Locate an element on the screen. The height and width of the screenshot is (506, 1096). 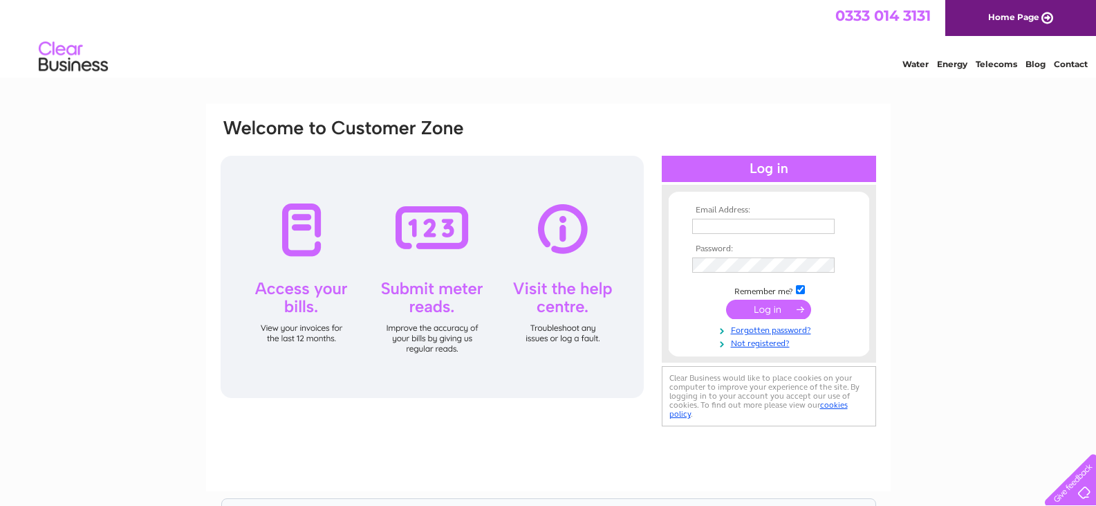
input: Submit is located at coordinates (768, 309).